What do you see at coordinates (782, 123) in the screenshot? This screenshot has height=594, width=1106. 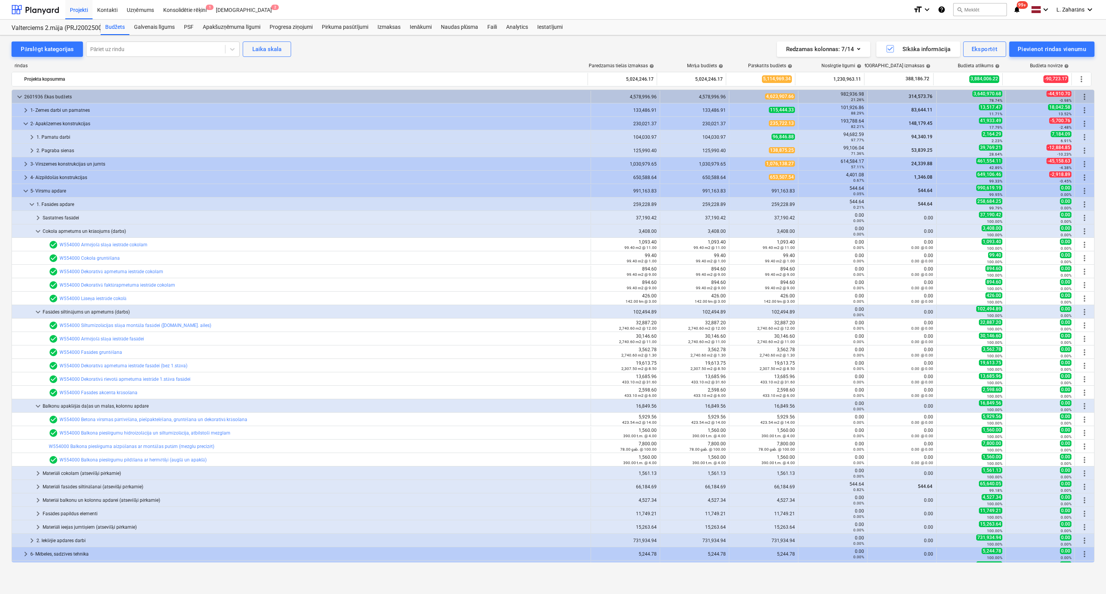 I see `span: 235,722.13` at bounding box center [782, 123].